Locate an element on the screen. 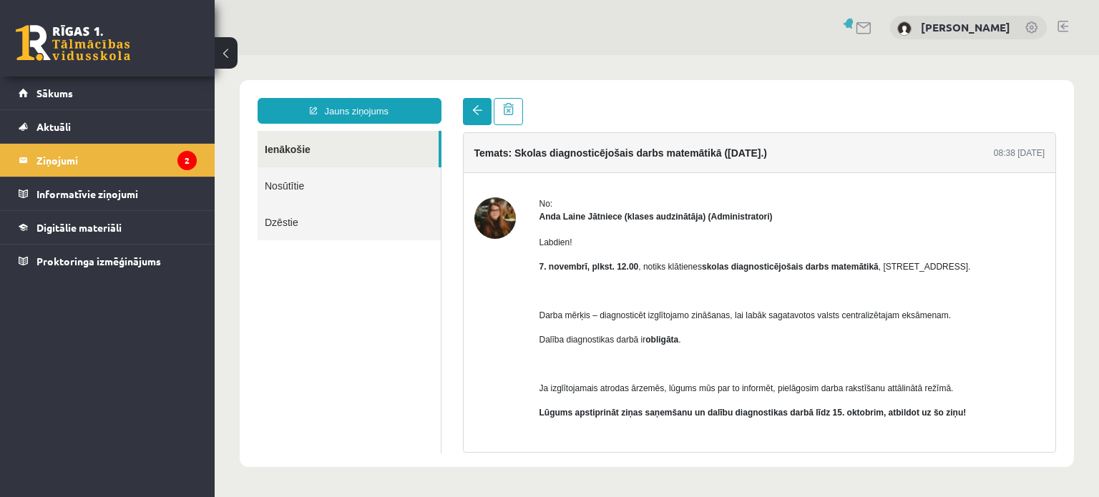  strong: 7. novembrī, plkst. 12.00 is located at coordinates (374, 212).